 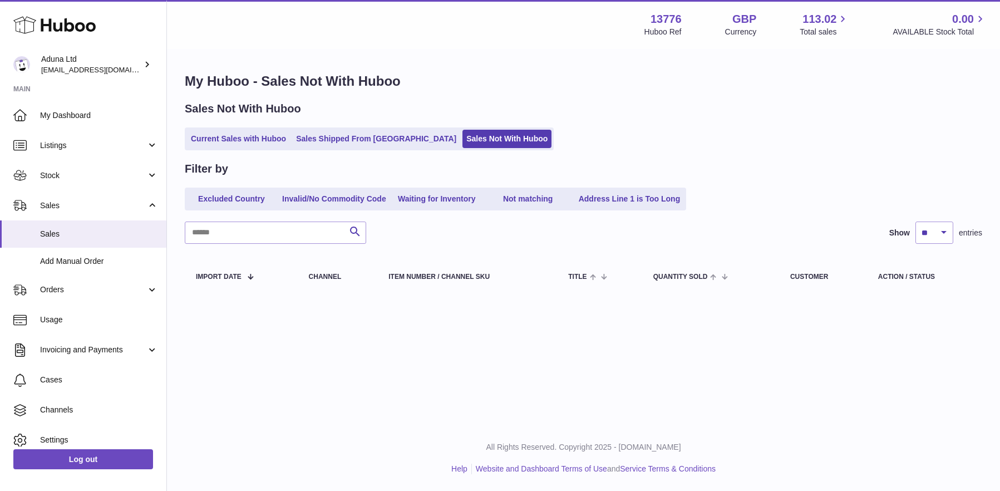 What do you see at coordinates (99, 115) in the screenshot?
I see `span: My Dashboard` at bounding box center [99, 115].